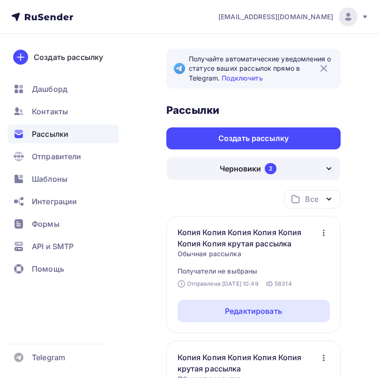 Image resolution: width=380 pixels, height=378 pixels. What do you see at coordinates (48, 357) in the screenshot?
I see `span: Telegram` at bounding box center [48, 357].